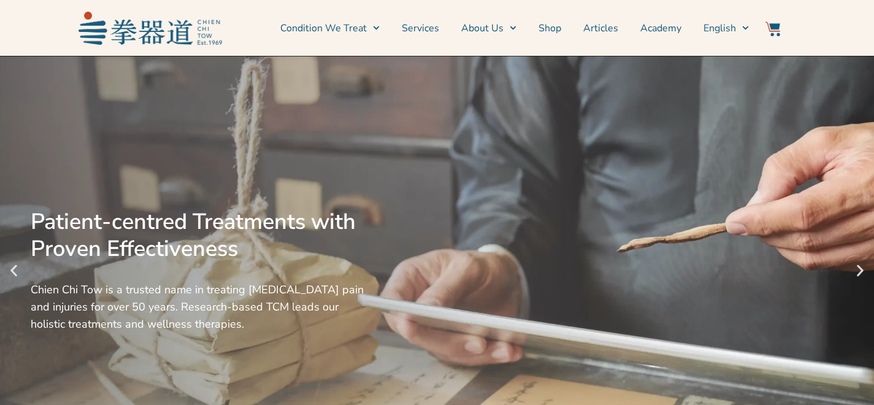 This screenshot has height=405, width=874. What do you see at coordinates (661, 28) in the screenshot?
I see `a: Academy` at bounding box center [661, 28].